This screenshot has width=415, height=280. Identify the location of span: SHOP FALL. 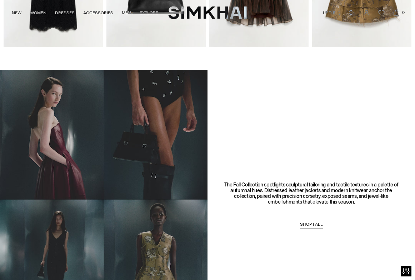
(312, 224).